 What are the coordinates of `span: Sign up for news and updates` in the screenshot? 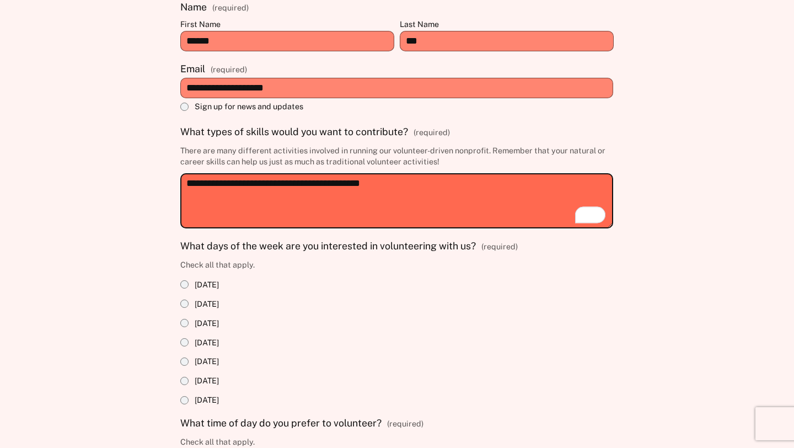 It's located at (249, 106).